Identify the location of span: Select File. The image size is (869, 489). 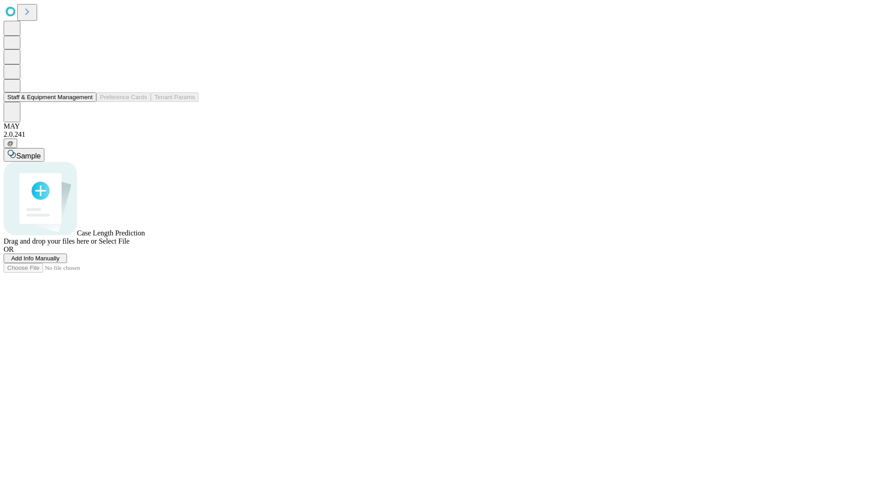
(114, 241).